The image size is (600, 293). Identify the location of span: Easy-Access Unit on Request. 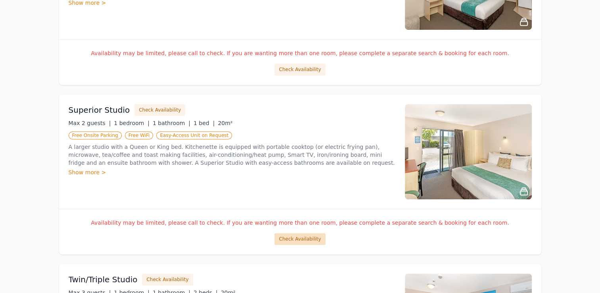
(194, 135).